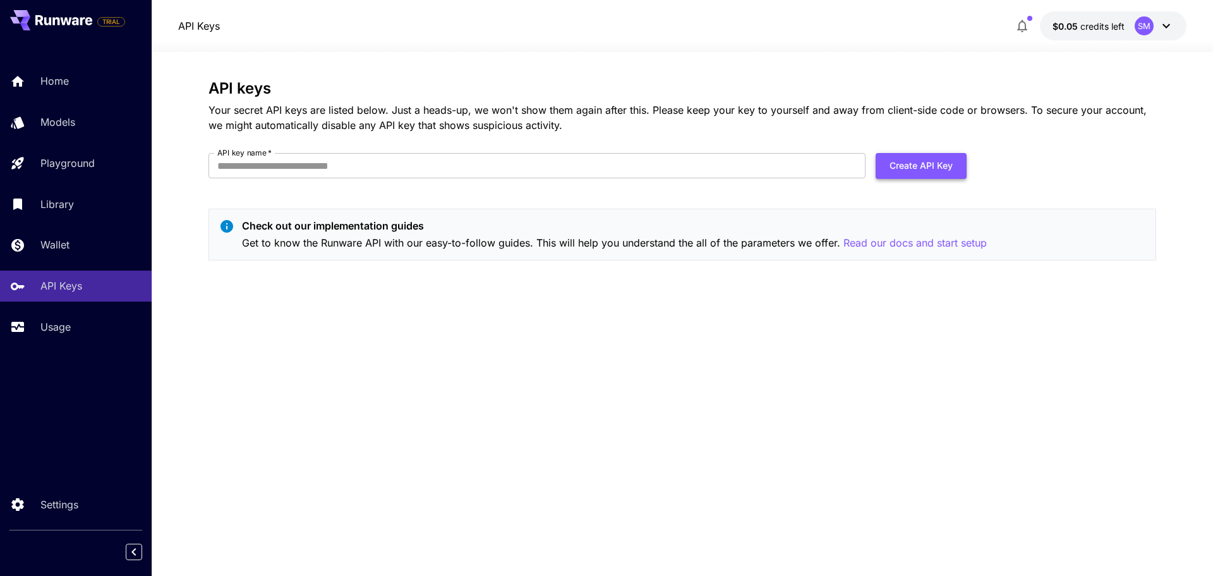 The image size is (1213, 576). I want to click on button: $0.05SM, so click(1113, 26).